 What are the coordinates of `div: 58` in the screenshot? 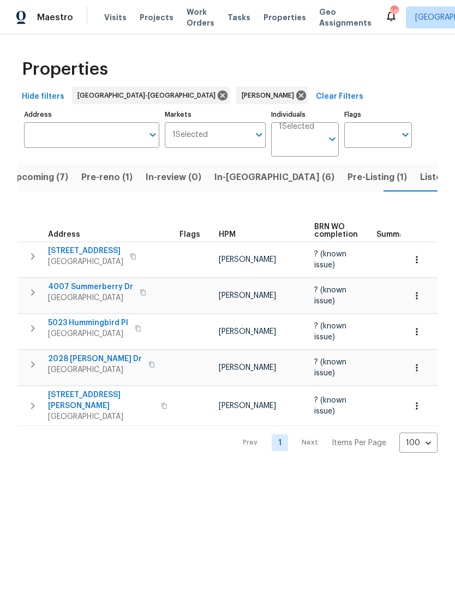 It's located at (394, 12).